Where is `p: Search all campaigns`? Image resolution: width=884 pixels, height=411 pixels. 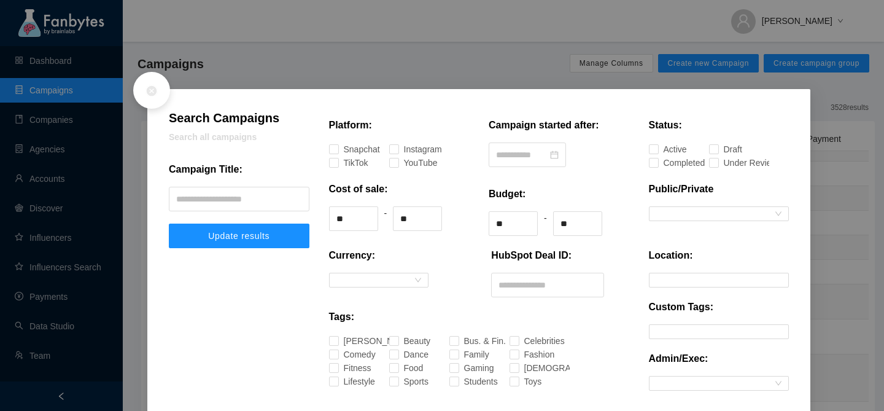
p: Search all campaigns is located at coordinates (239, 137).